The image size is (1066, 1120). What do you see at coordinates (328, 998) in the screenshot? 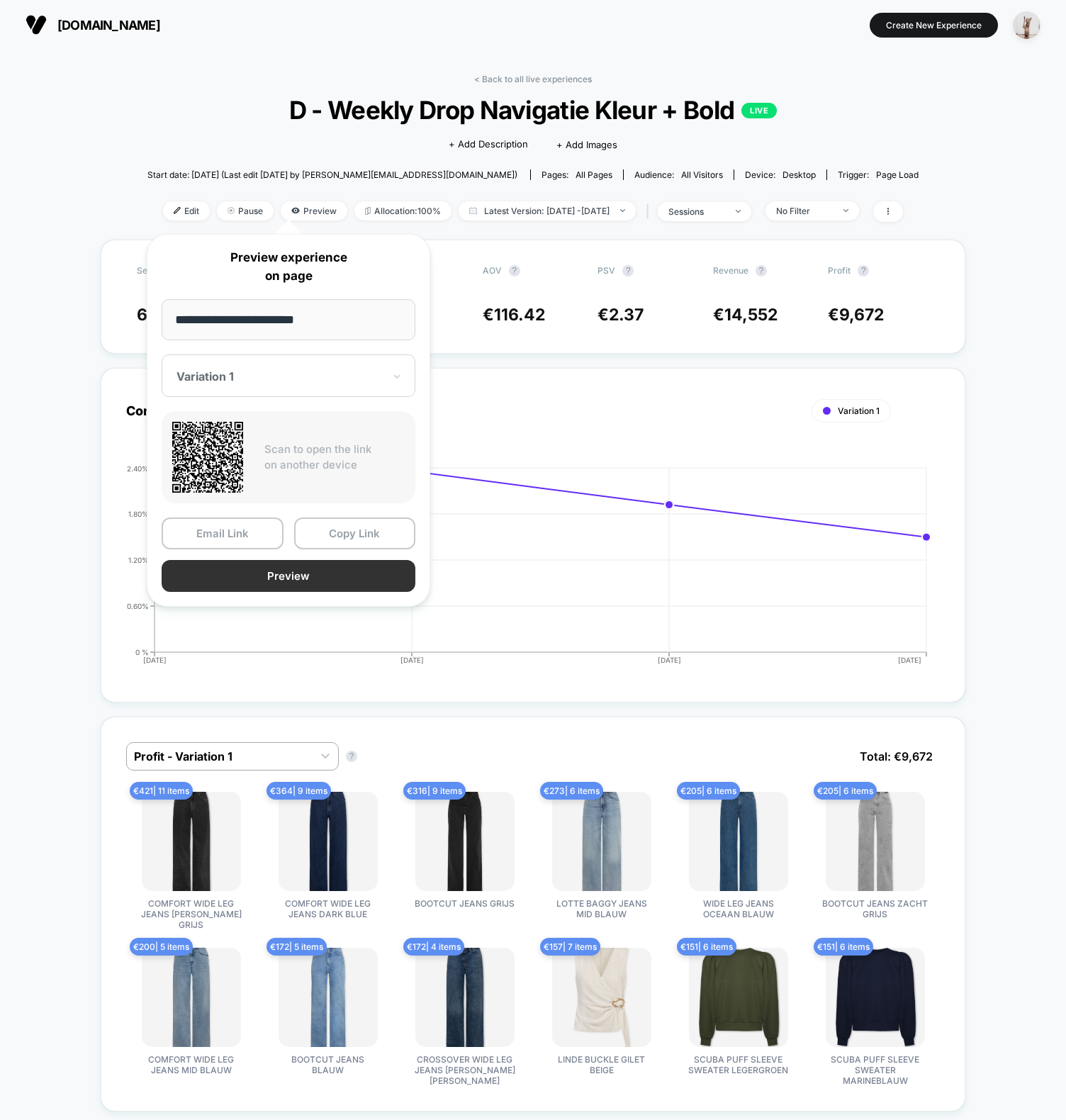
I see `img: BOOTCUT JEANS BLAUW` at bounding box center [328, 998].